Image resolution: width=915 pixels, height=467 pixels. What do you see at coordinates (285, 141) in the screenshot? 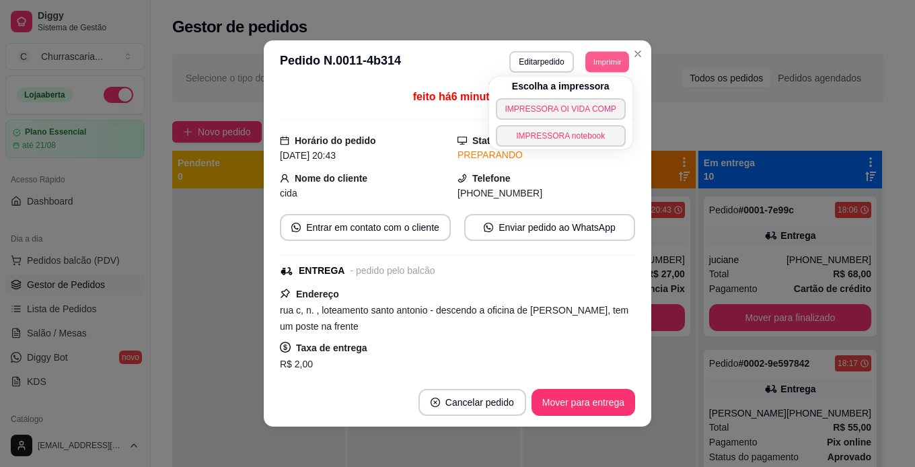
I see `span: calendar` at bounding box center [285, 141].